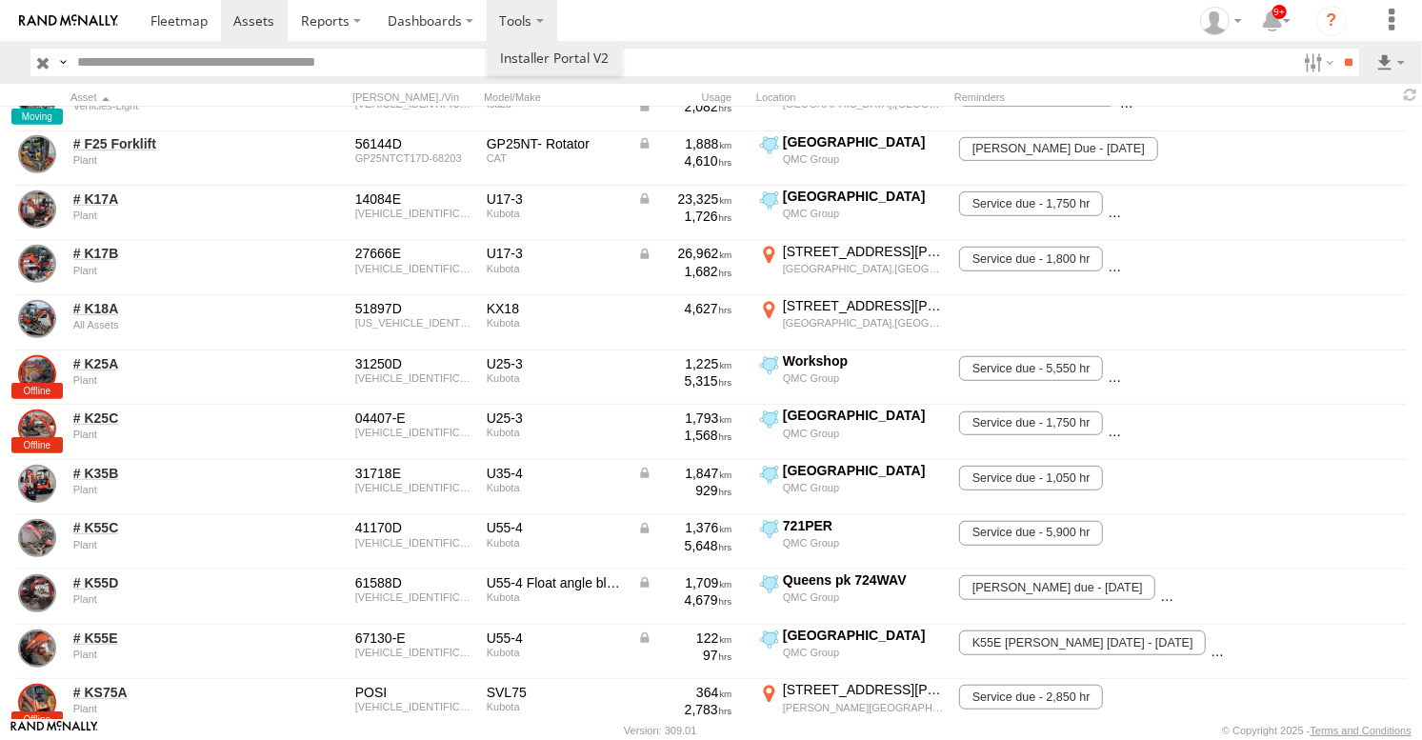 This screenshot has width=1422, height=740. What do you see at coordinates (414, 488) in the screenshot?
I see `div: KBCCZ78CPN3E22005` at bounding box center [414, 488].